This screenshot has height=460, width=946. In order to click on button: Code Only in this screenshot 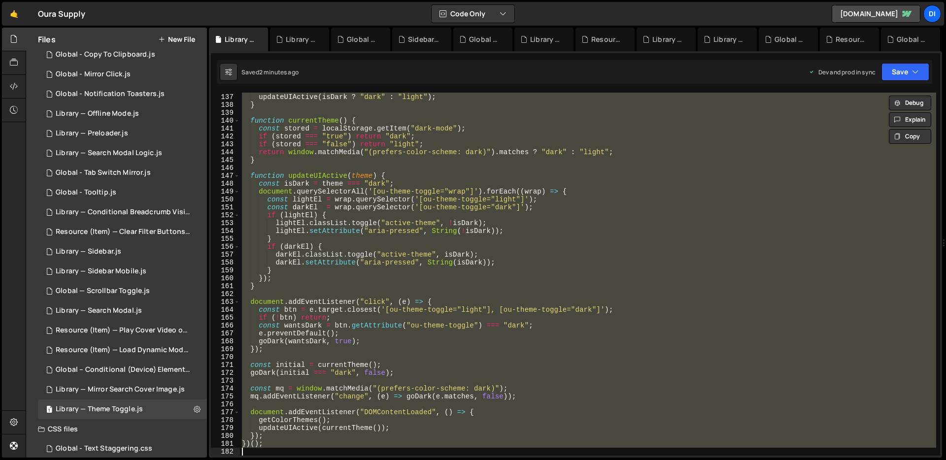, I will do `click(473, 14)`.